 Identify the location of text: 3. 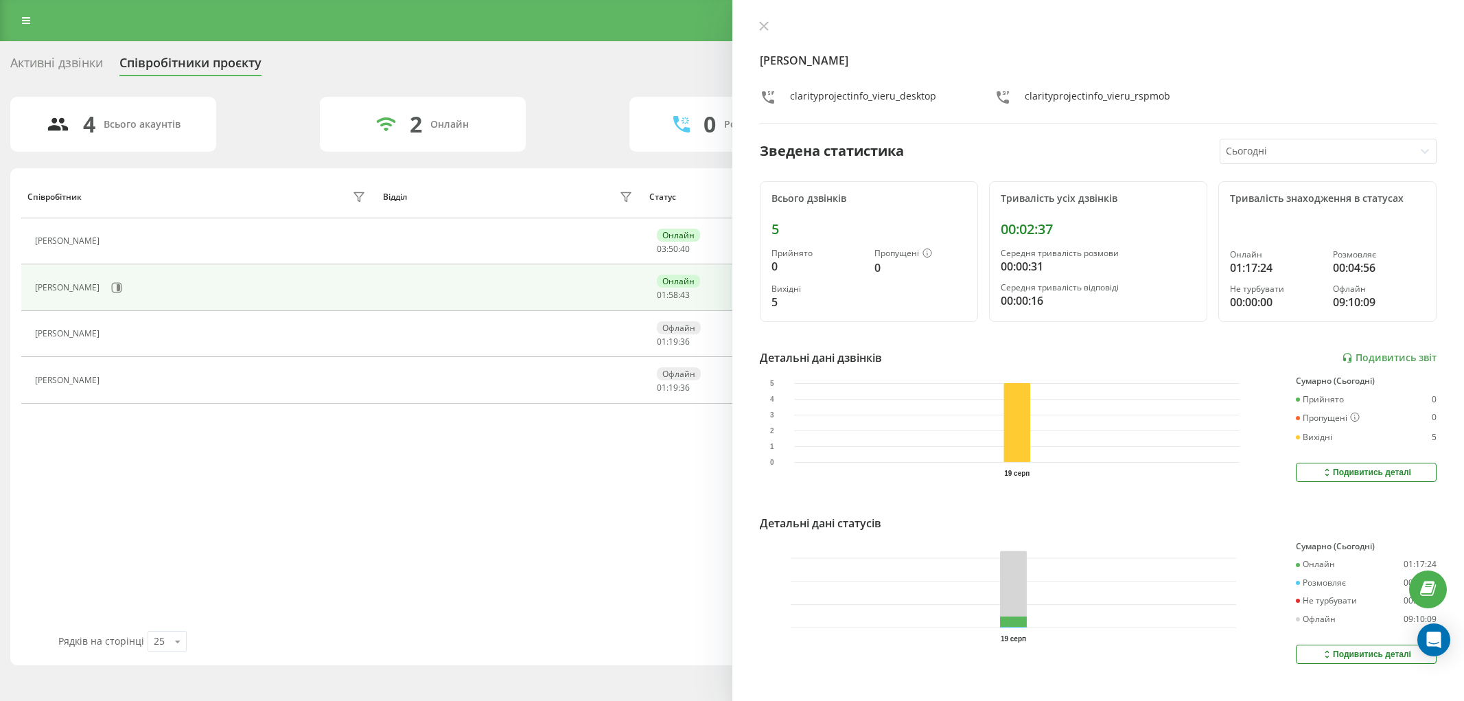
(772, 415).